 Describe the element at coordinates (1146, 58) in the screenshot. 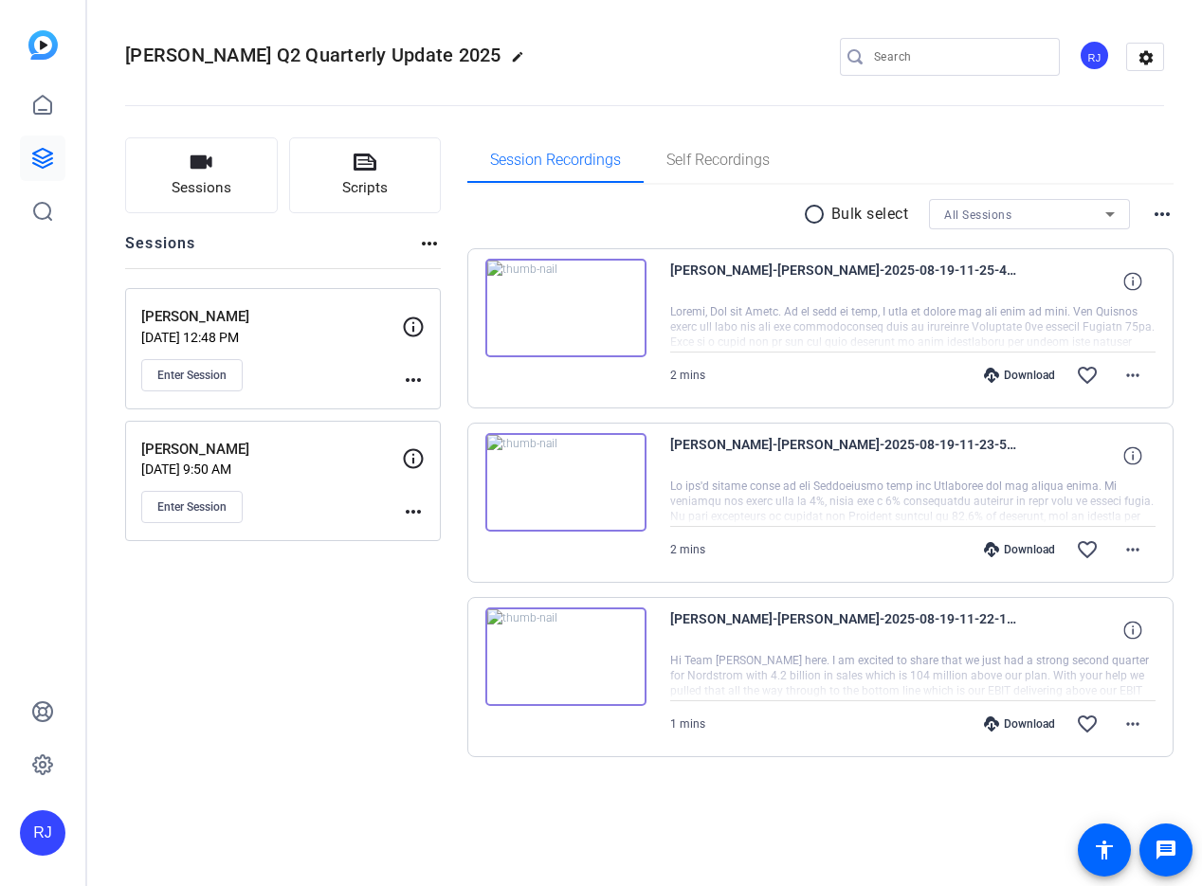

I see `mat-icon: settings` at that location.